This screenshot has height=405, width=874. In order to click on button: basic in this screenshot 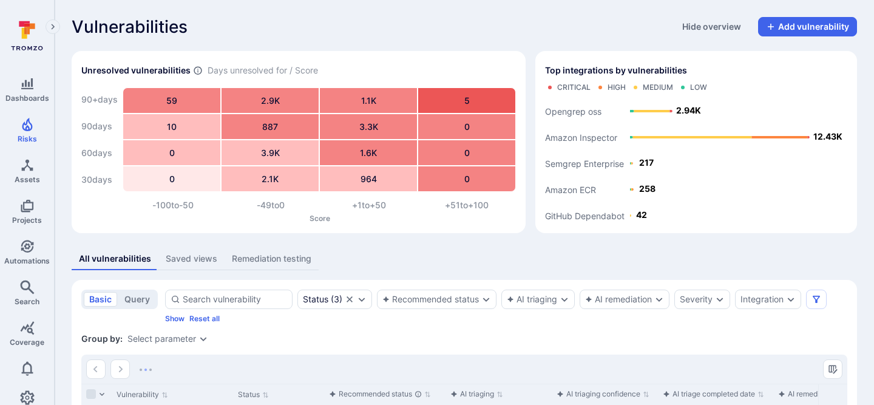, I will do `click(100, 299)`.